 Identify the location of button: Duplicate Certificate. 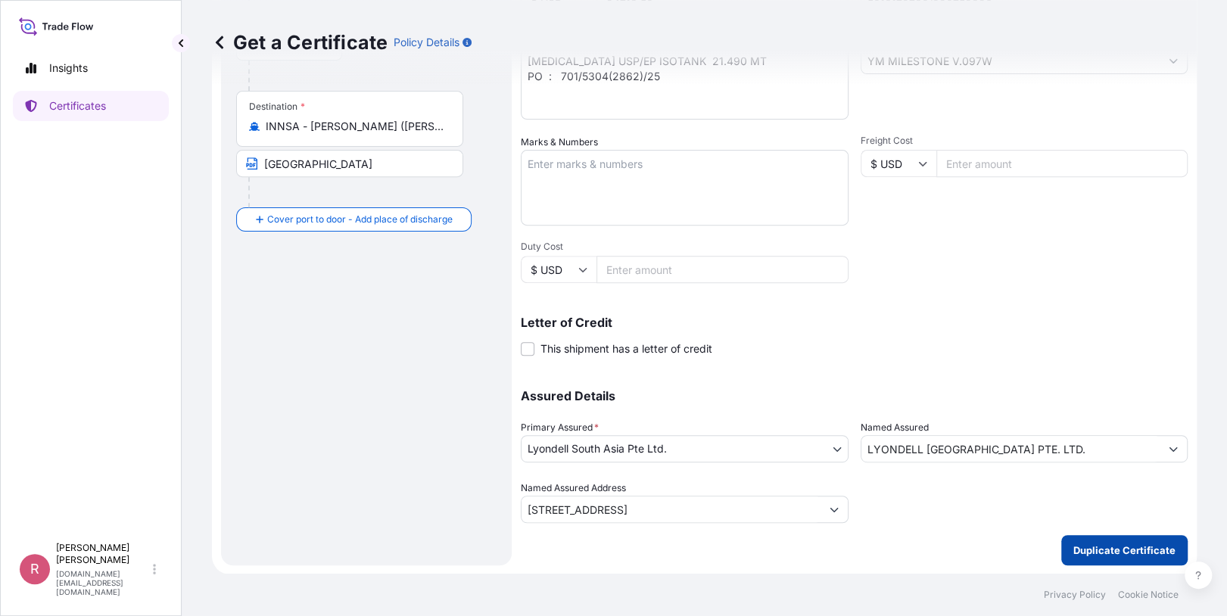
(1124, 550).